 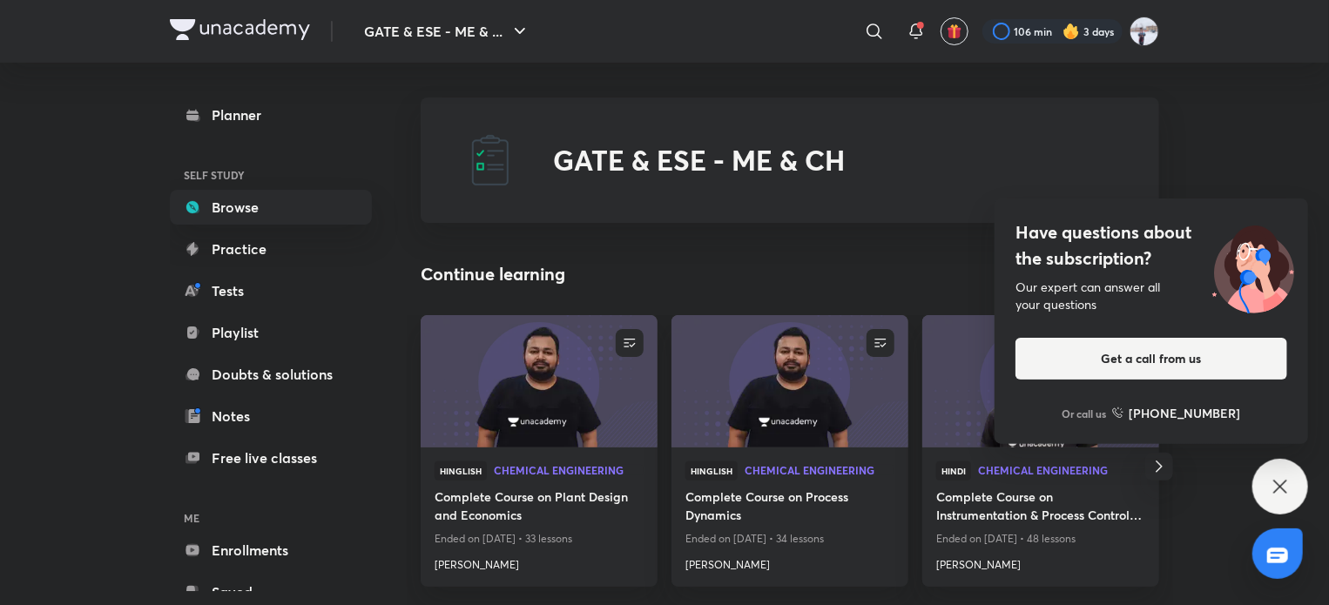 What do you see at coordinates (1151, 246) in the screenshot?
I see `h4: Have questions about the subscription?` at bounding box center [1151, 246].